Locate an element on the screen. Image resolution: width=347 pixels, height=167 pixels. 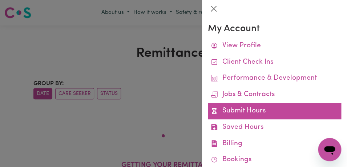
a: Jobs & Contracts is located at coordinates (274, 94).